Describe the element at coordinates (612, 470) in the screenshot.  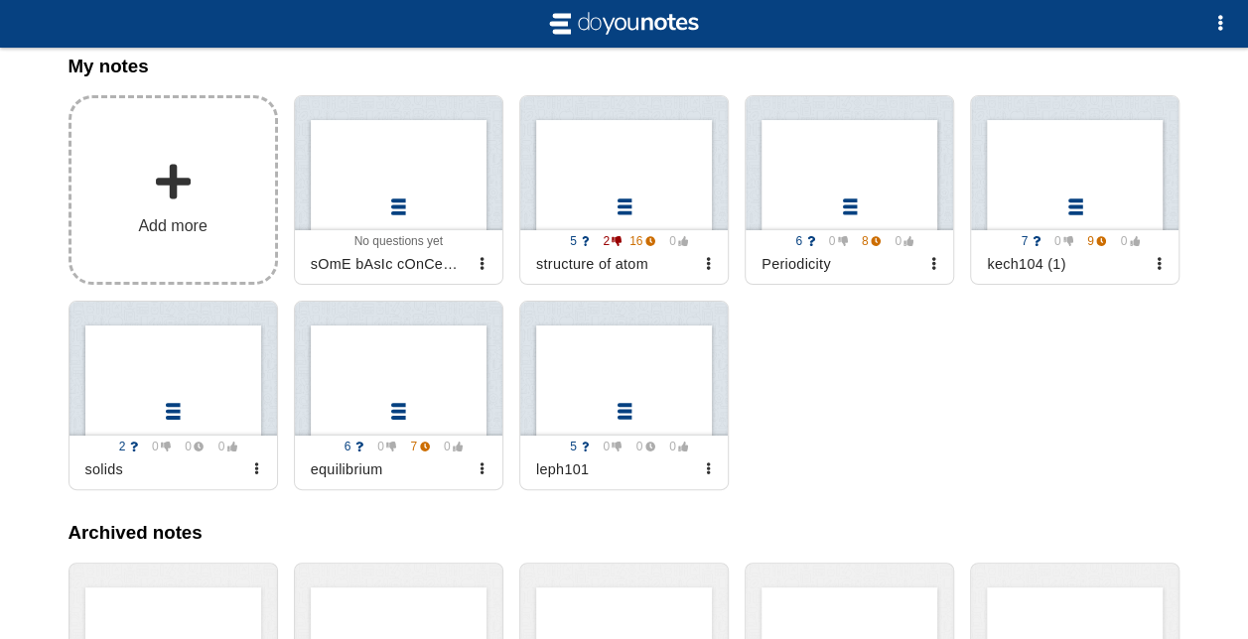
I see `div: leph101` at that location.